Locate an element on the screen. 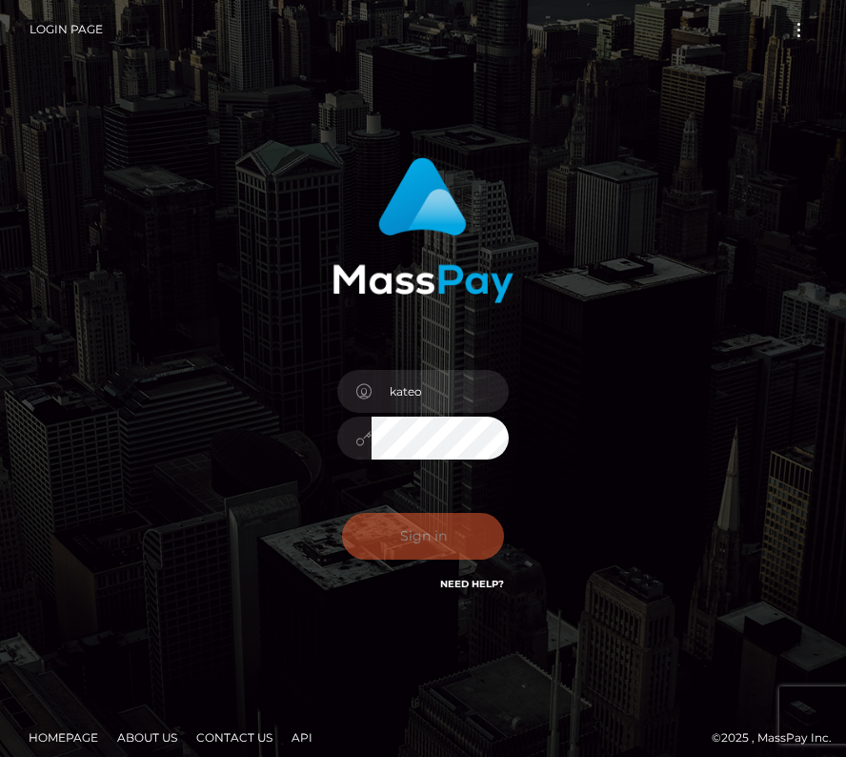  button: Toggle navigation is located at coordinates (799, 30).